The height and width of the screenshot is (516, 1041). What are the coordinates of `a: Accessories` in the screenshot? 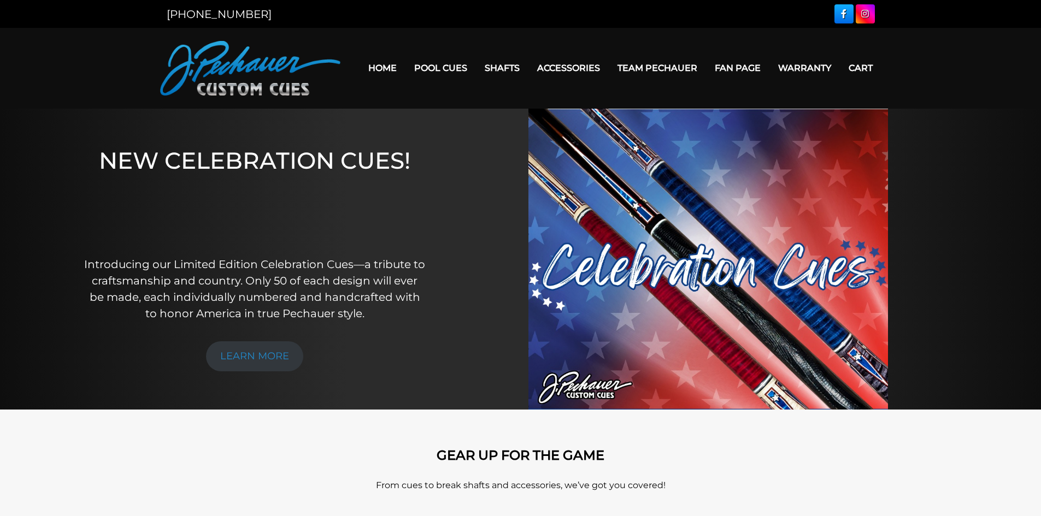 It's located at (568, 68).